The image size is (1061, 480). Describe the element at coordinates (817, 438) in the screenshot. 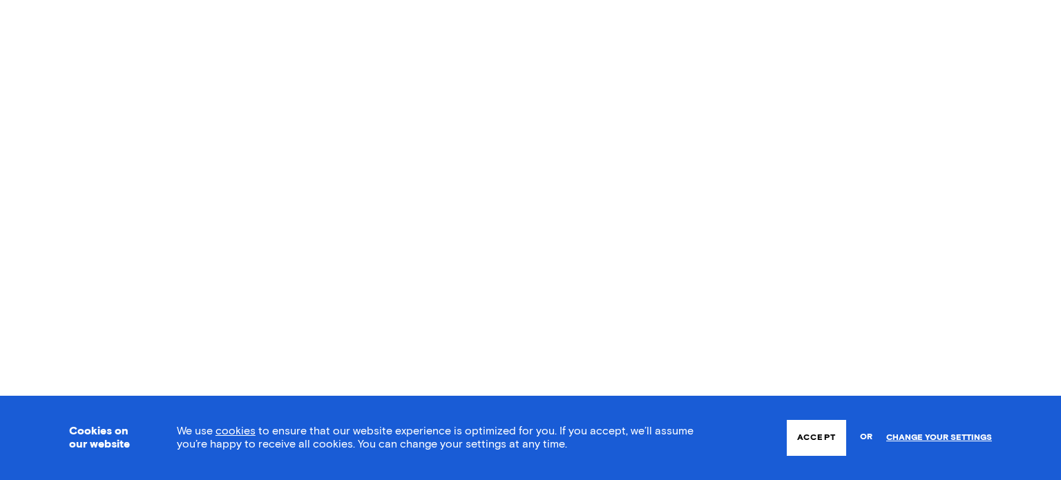

I see `button: Accept` at that location.